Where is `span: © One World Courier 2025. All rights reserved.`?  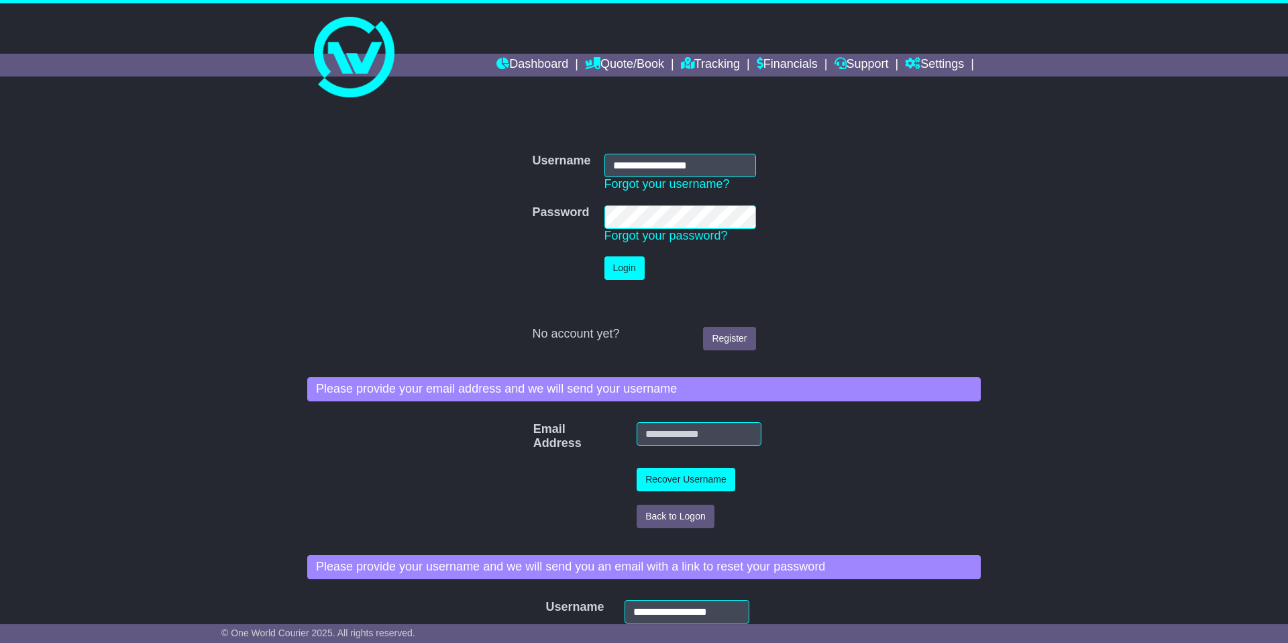 span: © One World Courier 2025. All rights reserved. is located at coordinates (318, 633).